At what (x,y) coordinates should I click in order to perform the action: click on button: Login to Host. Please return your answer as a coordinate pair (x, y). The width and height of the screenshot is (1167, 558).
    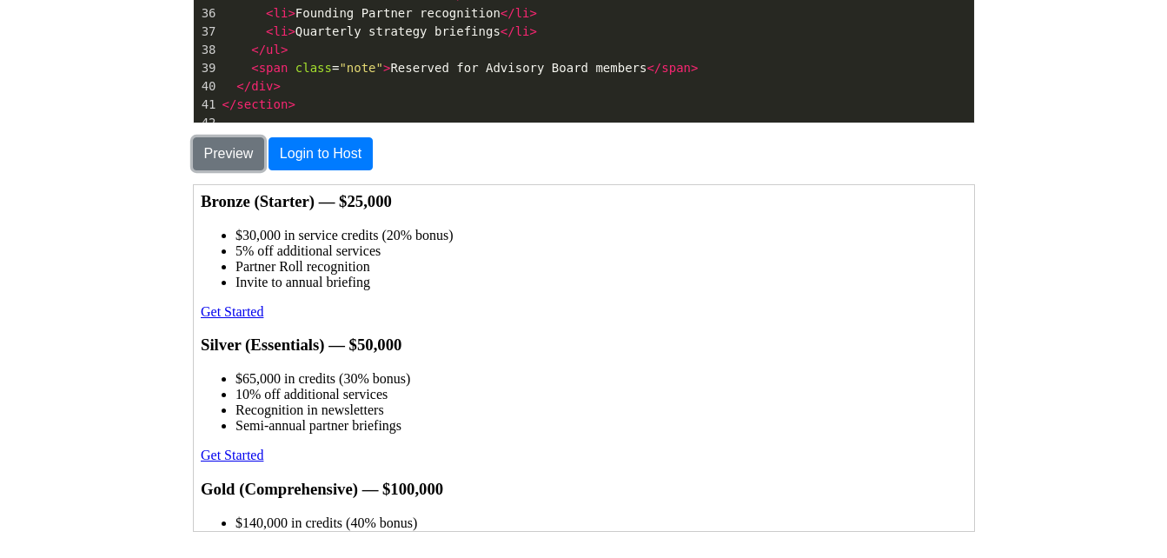
    Looking at the image, I should click on (321, 154).